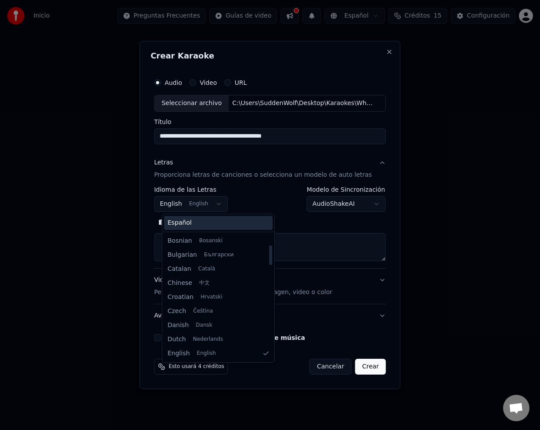 The height and width of the screenshot is (430, 540). I want to click on span: Chinese, so click(180, 283).